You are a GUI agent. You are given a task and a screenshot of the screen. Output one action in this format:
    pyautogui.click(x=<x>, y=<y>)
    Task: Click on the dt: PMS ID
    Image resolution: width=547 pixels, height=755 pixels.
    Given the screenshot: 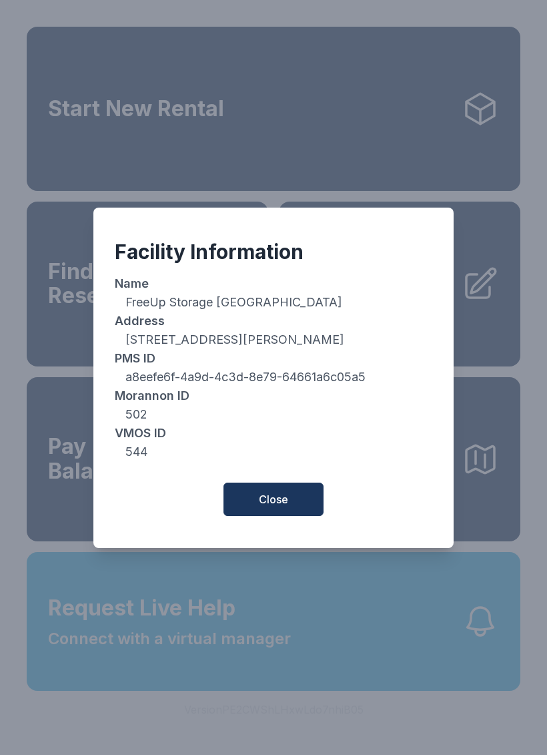 What is the action you would take?
    pyautogui.click(x=274, y=358)
    